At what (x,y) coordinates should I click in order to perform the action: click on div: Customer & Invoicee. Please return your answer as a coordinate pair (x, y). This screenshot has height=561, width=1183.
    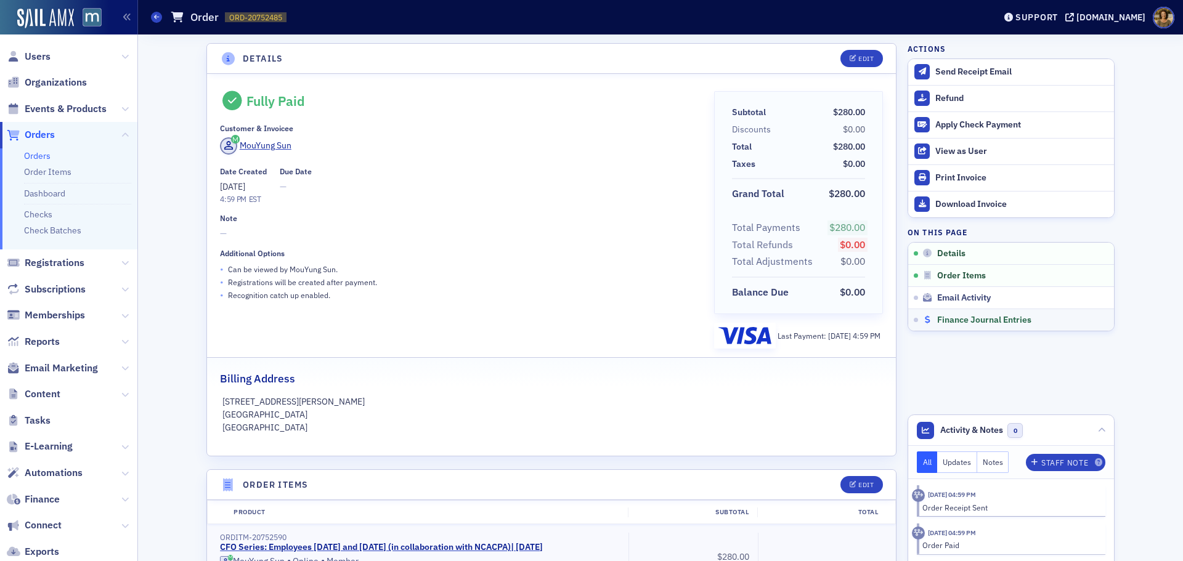
    Looking at the image, I should click on (256, 128).